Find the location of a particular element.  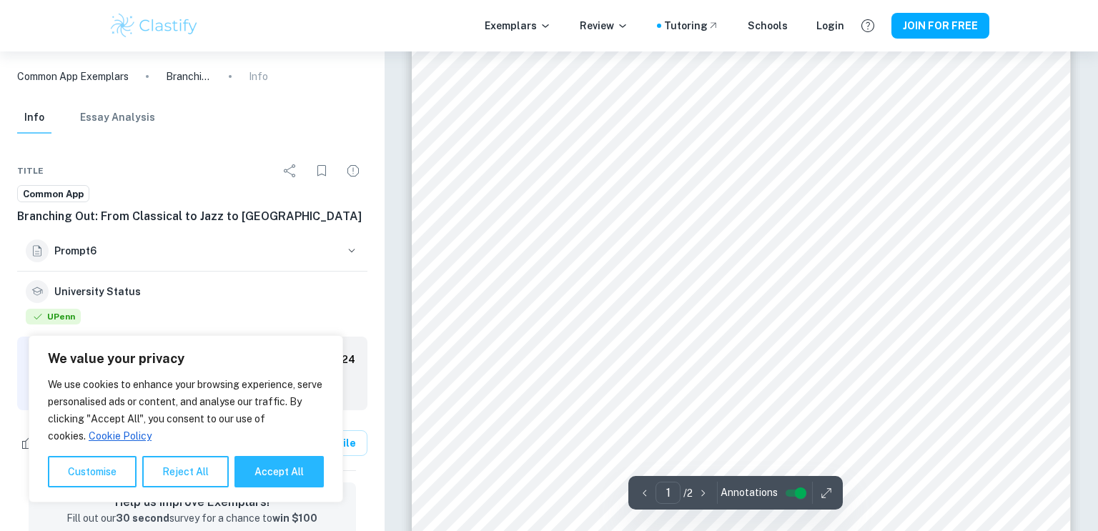

div: Login is located at coordinates (830, 26).